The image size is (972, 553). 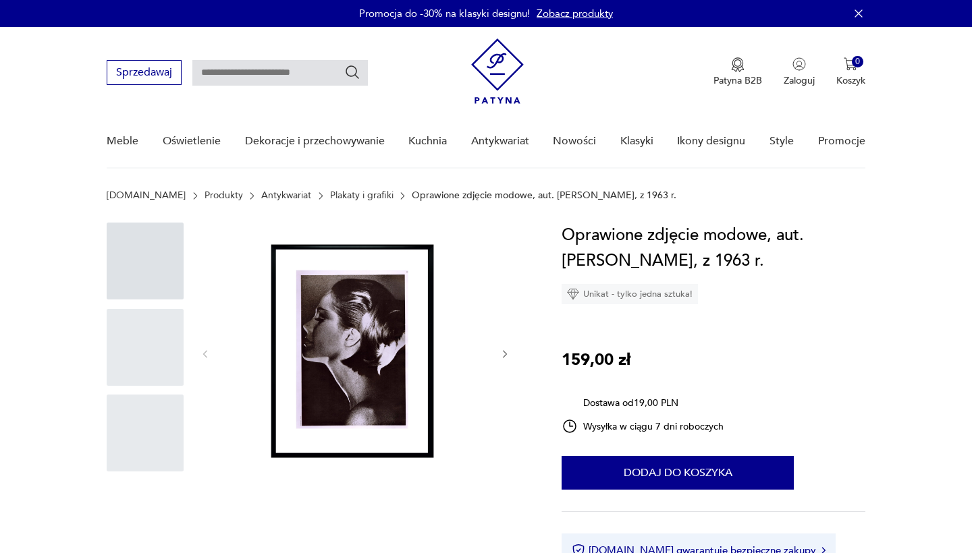 I want to click on a: Produkty, so click(x=223, y=196).